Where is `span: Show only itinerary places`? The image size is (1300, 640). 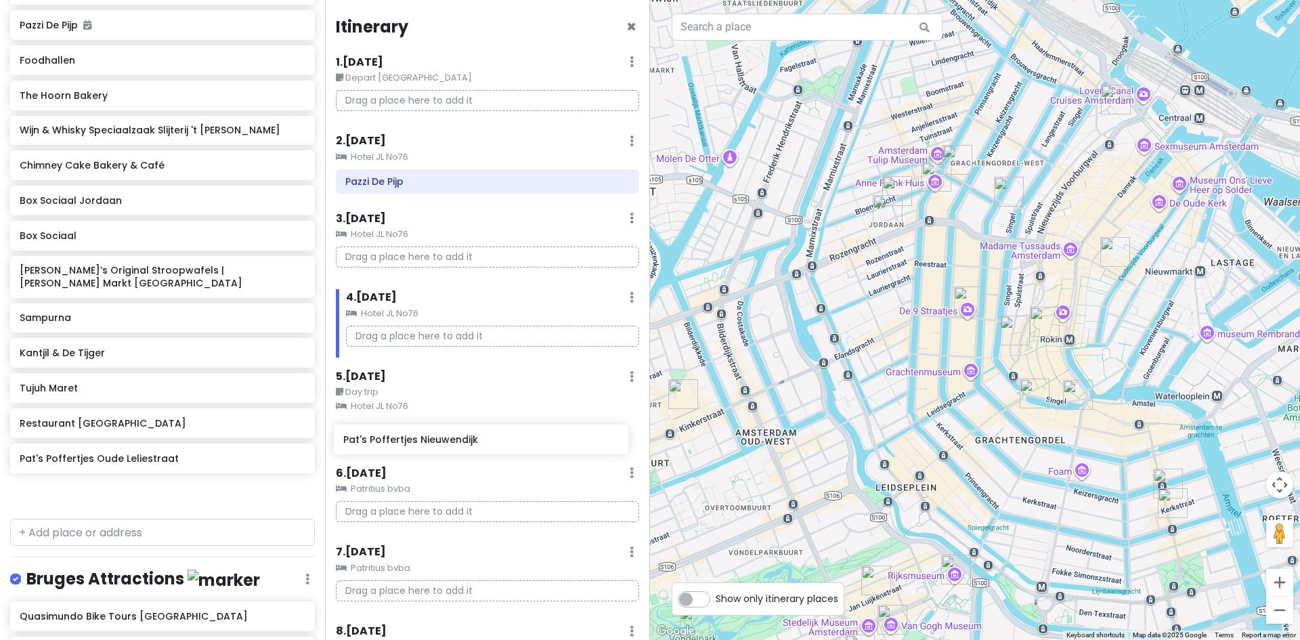
span: Show only itinerary places is located at coordinates (777, 599).